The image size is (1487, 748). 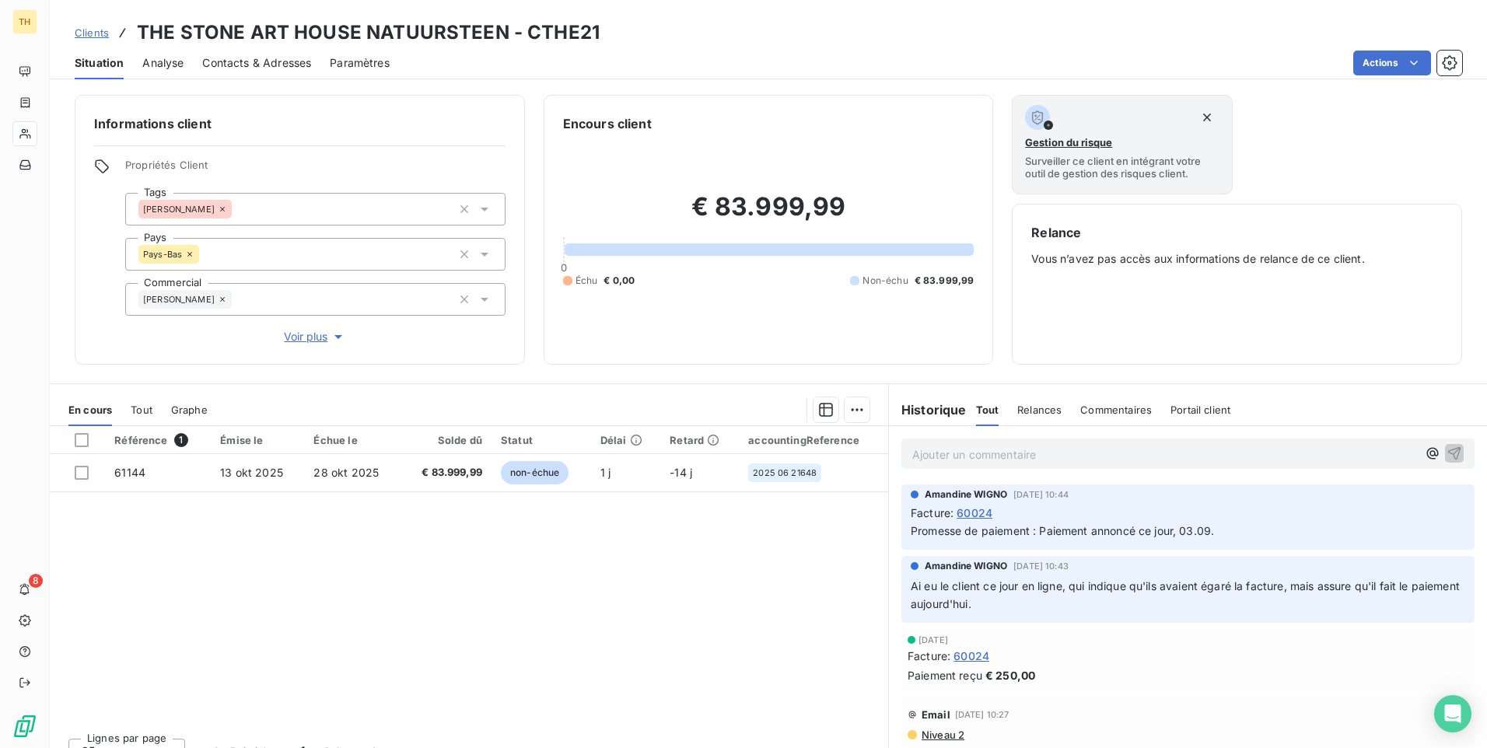 I want to click on span: Non-échu, so click(x=885, y=281).